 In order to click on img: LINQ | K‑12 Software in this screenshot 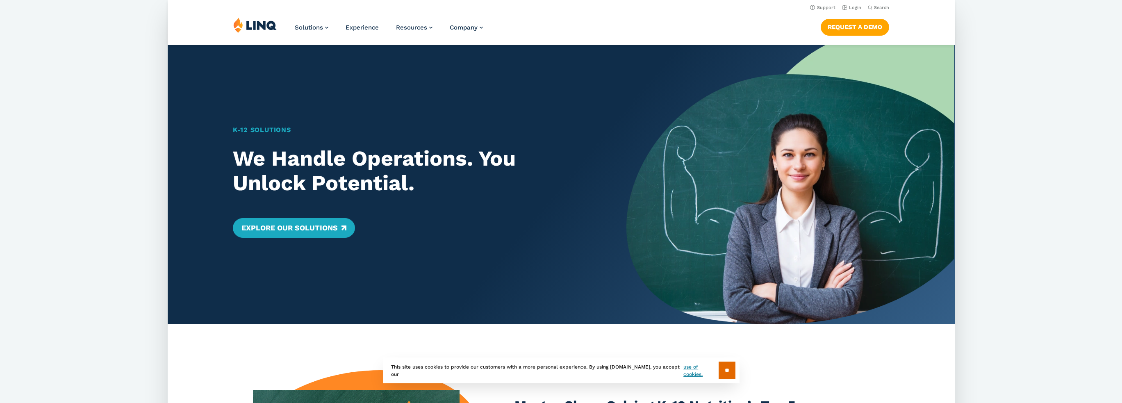, I will do `click(255, 25)`.